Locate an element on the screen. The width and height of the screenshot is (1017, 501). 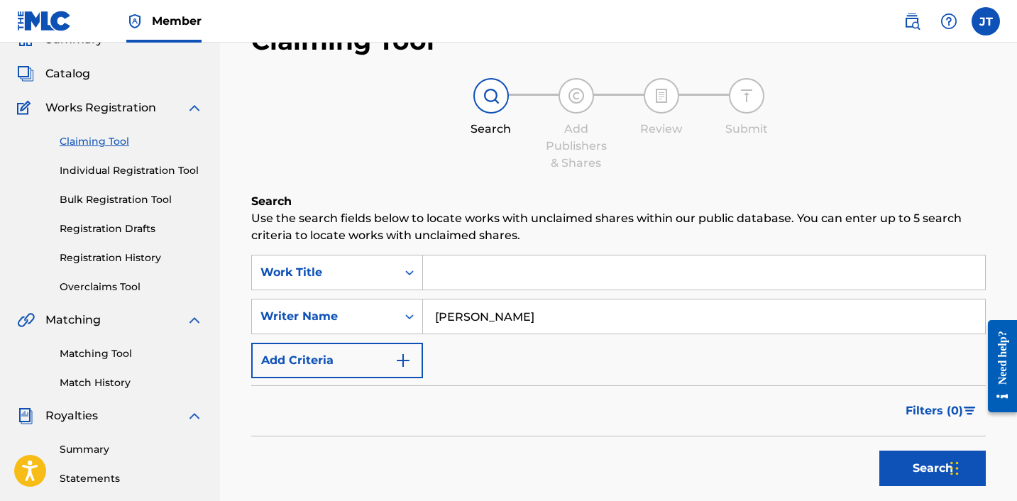
a: Claiming Tool is located at coordinates (131, 141).